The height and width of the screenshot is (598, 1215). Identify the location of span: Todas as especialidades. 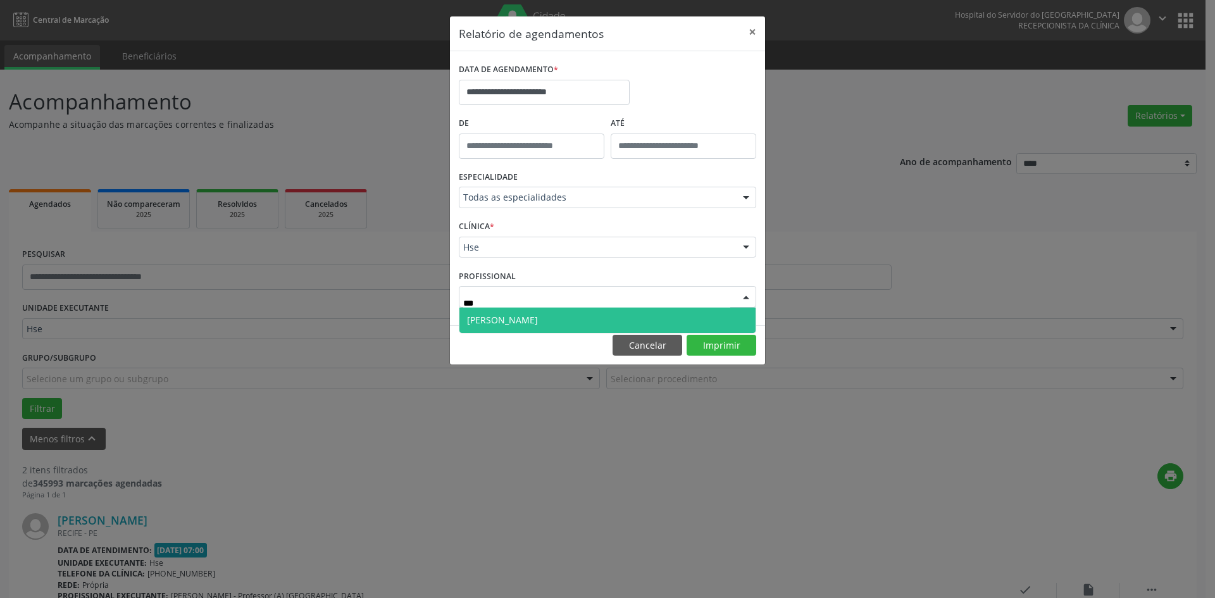
(597, 198).